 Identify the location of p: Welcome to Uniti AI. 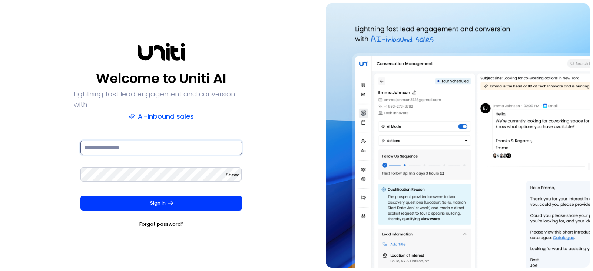
(161, 79).